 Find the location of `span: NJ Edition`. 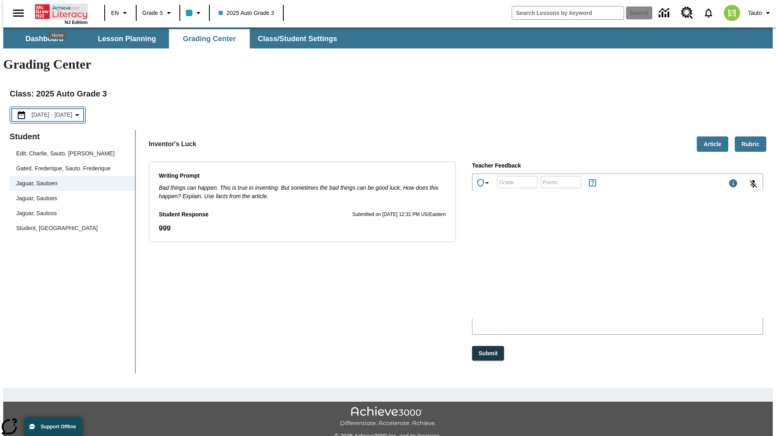

span: NJ Edition is located at coordinates (76, 22).